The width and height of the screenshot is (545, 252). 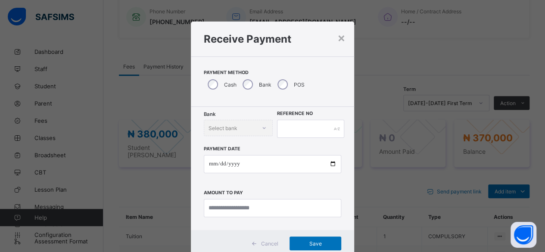 What do you see at coordinates (523, 235) in the screenshot?
I see `button: Open asap` at bounding box center [523, 235].